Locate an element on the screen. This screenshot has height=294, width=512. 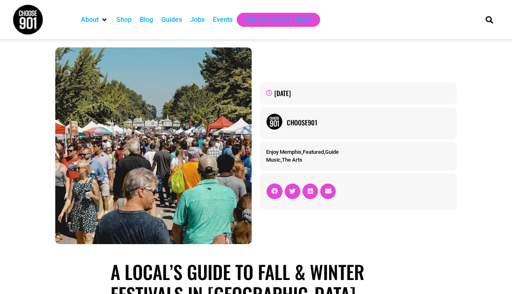
a: Jobs is located at coordinates (197, 20).